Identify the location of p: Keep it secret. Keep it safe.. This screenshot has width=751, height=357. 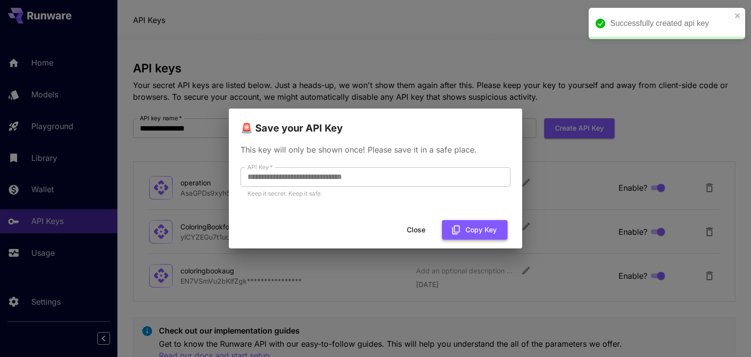
(376, 194).